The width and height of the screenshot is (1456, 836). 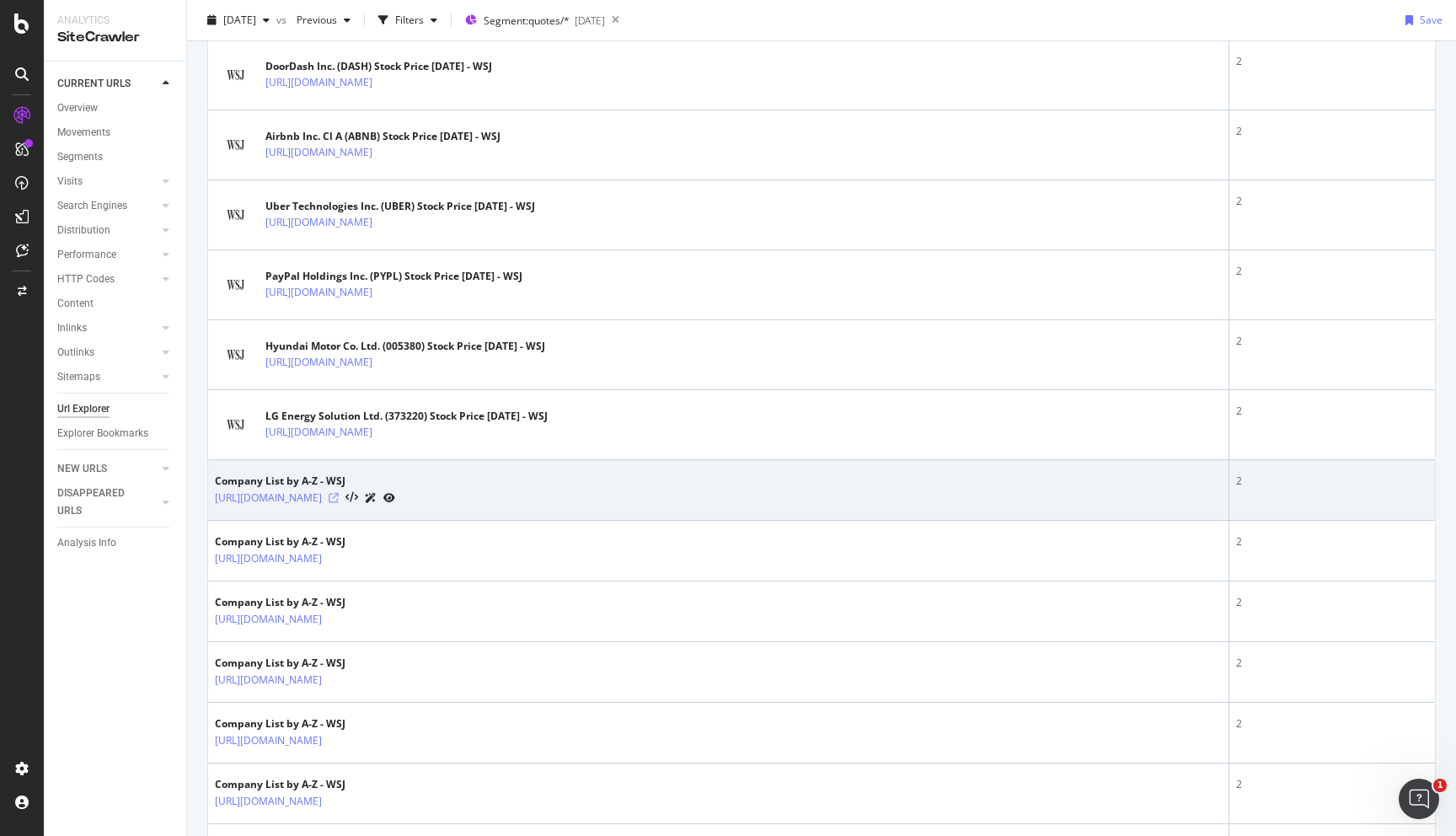 I want to click on div: Content, so click(x=75, y=304).